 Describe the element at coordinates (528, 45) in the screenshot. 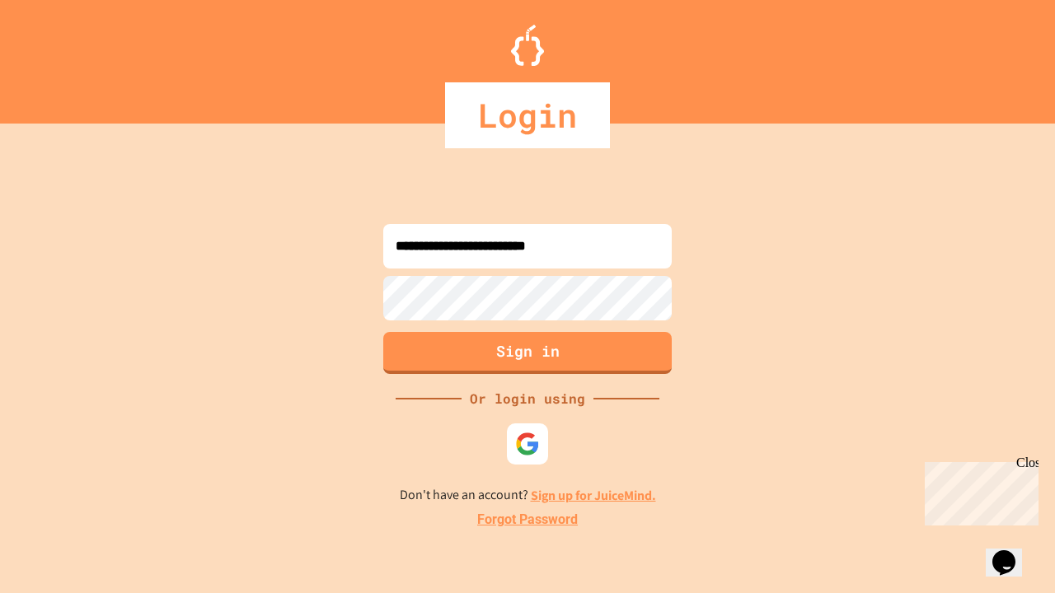

I see `img: Logo.svg` at that location.